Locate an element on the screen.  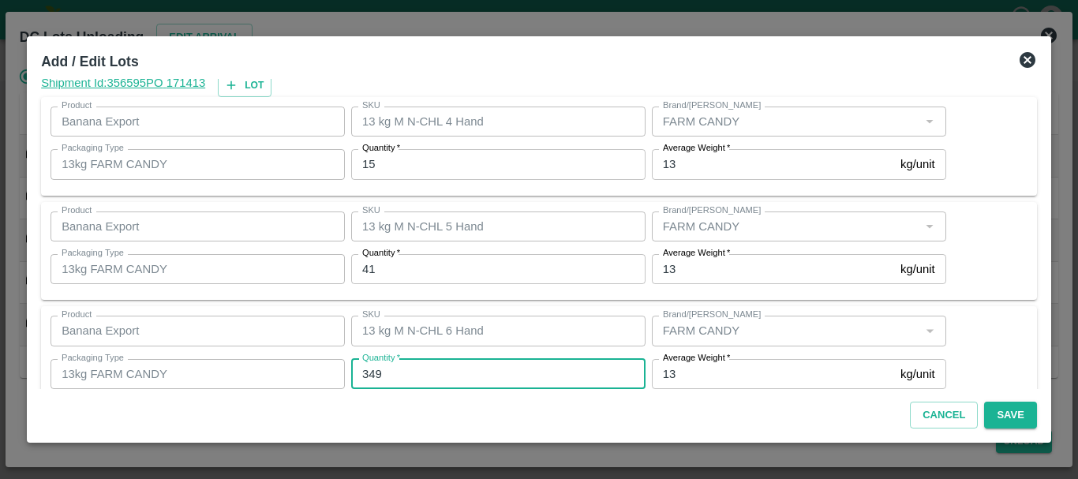
button: Save is located at coordinates (1010, 415).